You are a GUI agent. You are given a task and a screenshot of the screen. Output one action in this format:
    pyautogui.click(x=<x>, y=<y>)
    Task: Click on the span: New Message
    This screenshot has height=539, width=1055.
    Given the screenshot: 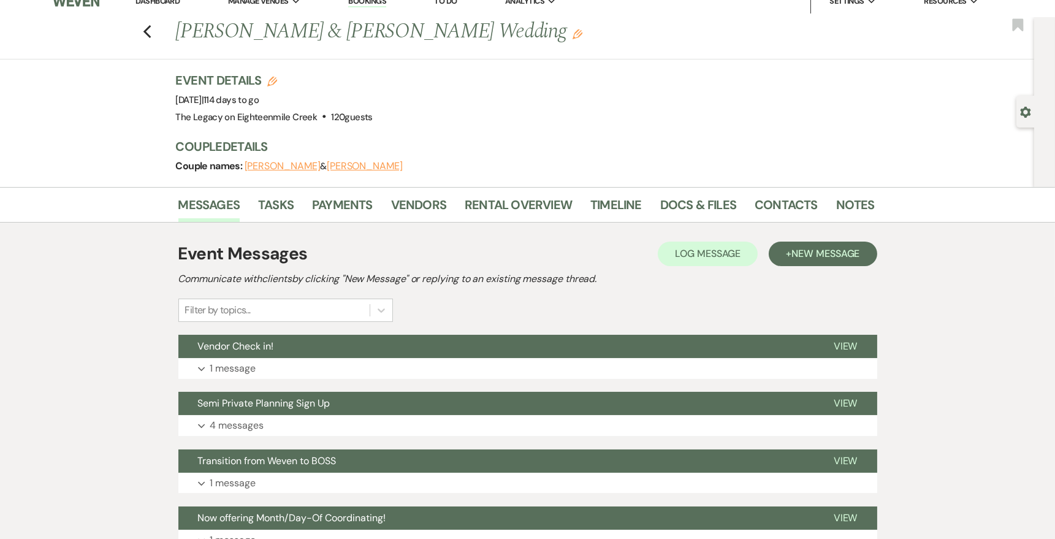 What is the action you would take?
    pyautogui.click(x=825, y=253)
    